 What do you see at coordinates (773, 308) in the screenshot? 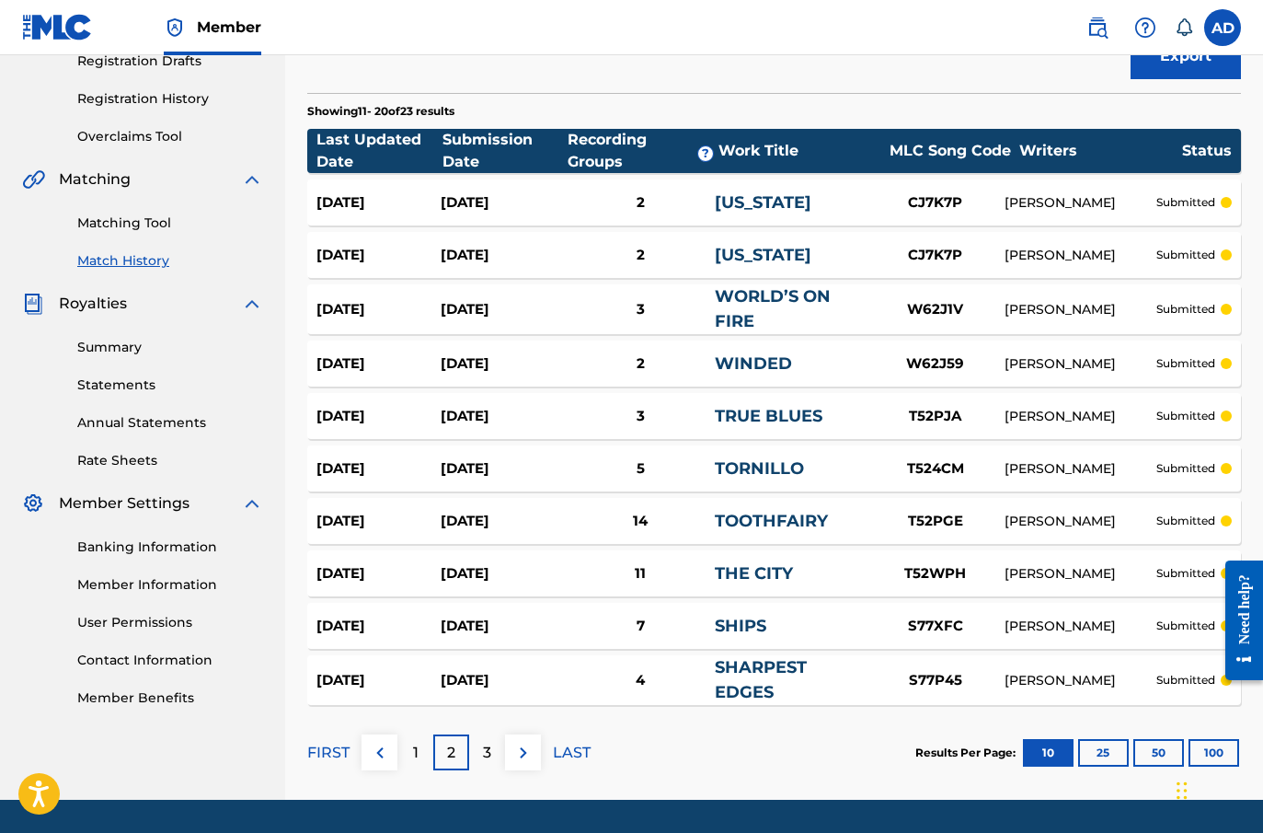
I see `a: WORLD’S ON FIRE` at bounding box center [773, 308].